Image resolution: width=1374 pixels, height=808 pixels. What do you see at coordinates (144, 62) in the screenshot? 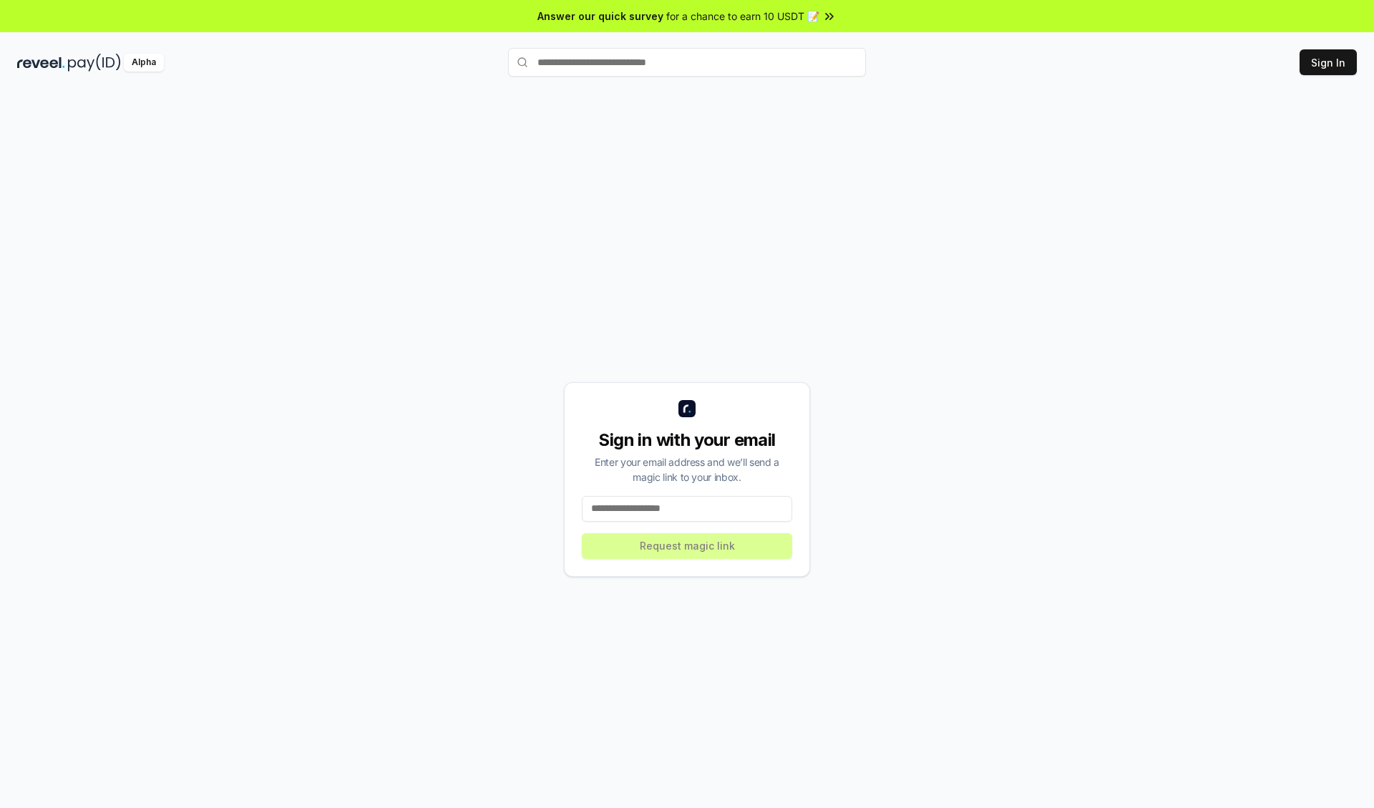
I see `div: Alpha` at bounding box center [144, 62].